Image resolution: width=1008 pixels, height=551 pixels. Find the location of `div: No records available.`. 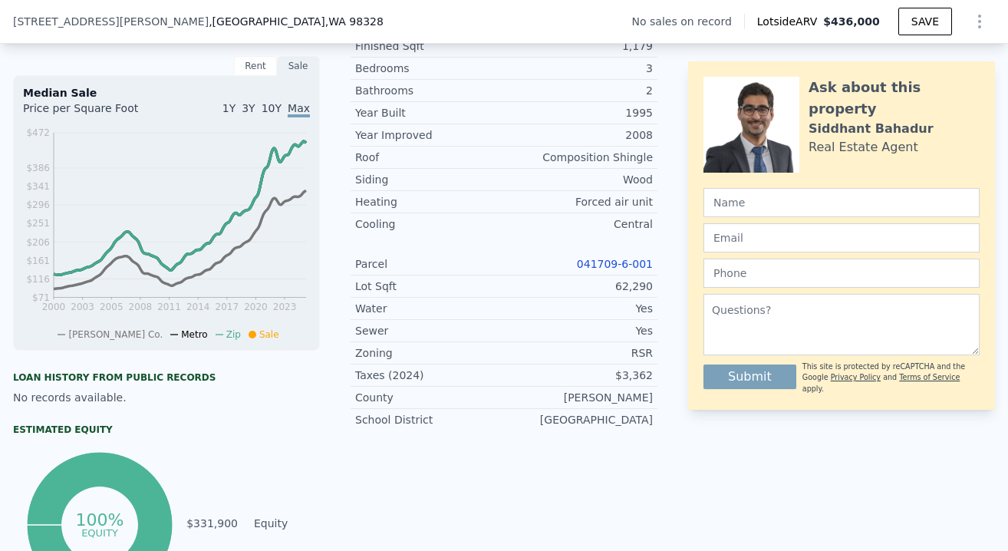

div: No records available. is located at coordinates (167, 398).